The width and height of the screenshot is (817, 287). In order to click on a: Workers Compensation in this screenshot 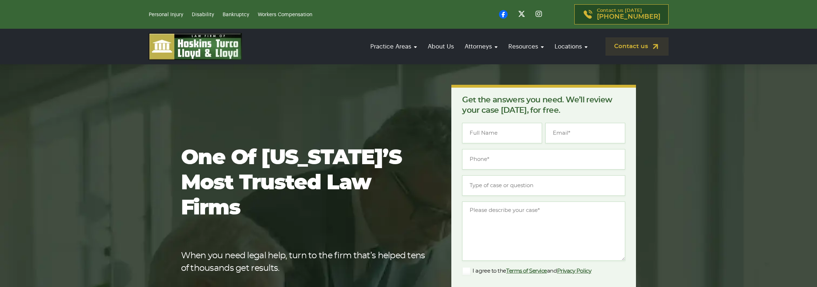, I will do `click(285, 15)`.